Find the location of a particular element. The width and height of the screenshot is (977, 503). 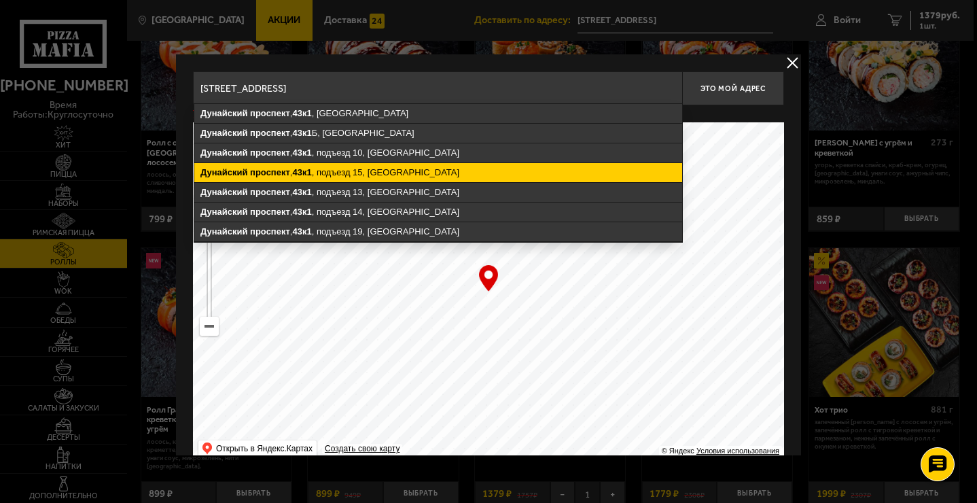

button: Это мой адрес is located at coordinates (733, 88).